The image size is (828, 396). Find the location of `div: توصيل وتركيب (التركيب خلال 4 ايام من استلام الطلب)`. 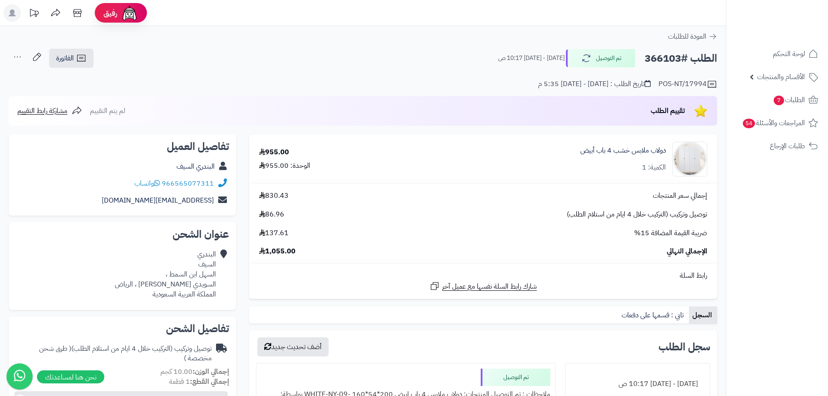

div: توصيل وتركيب (التركيب خلال 4 ايام من استلام الطلب) is located at coordinates (113, 354).